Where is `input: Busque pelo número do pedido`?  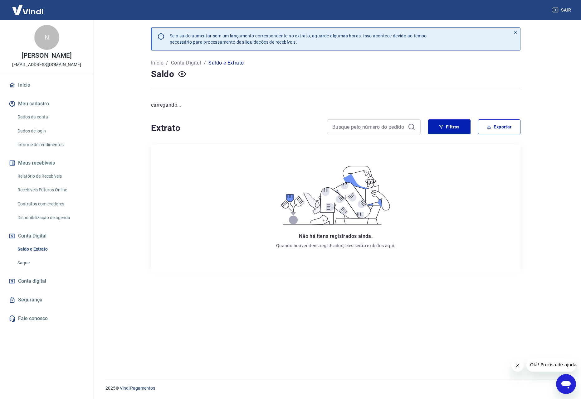
input: Busque pelo número do pedido is located at coordinates (369, 127).